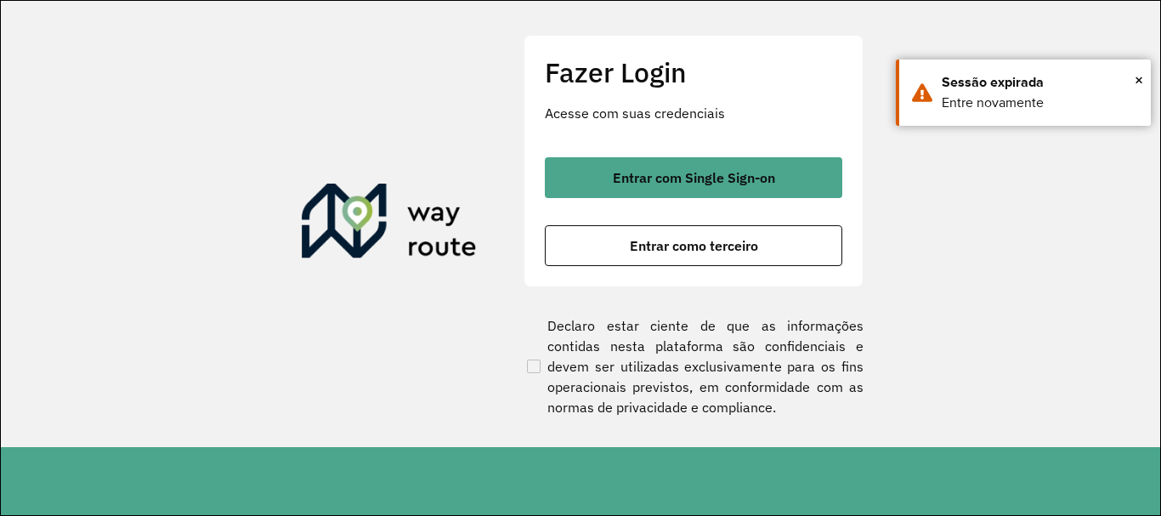 Image resolution: width=1161 pixels, height=516 pixels. Describe the element at coordinates (694, 72) in the screenshot. I see `h2: Fazer Login` at that location.